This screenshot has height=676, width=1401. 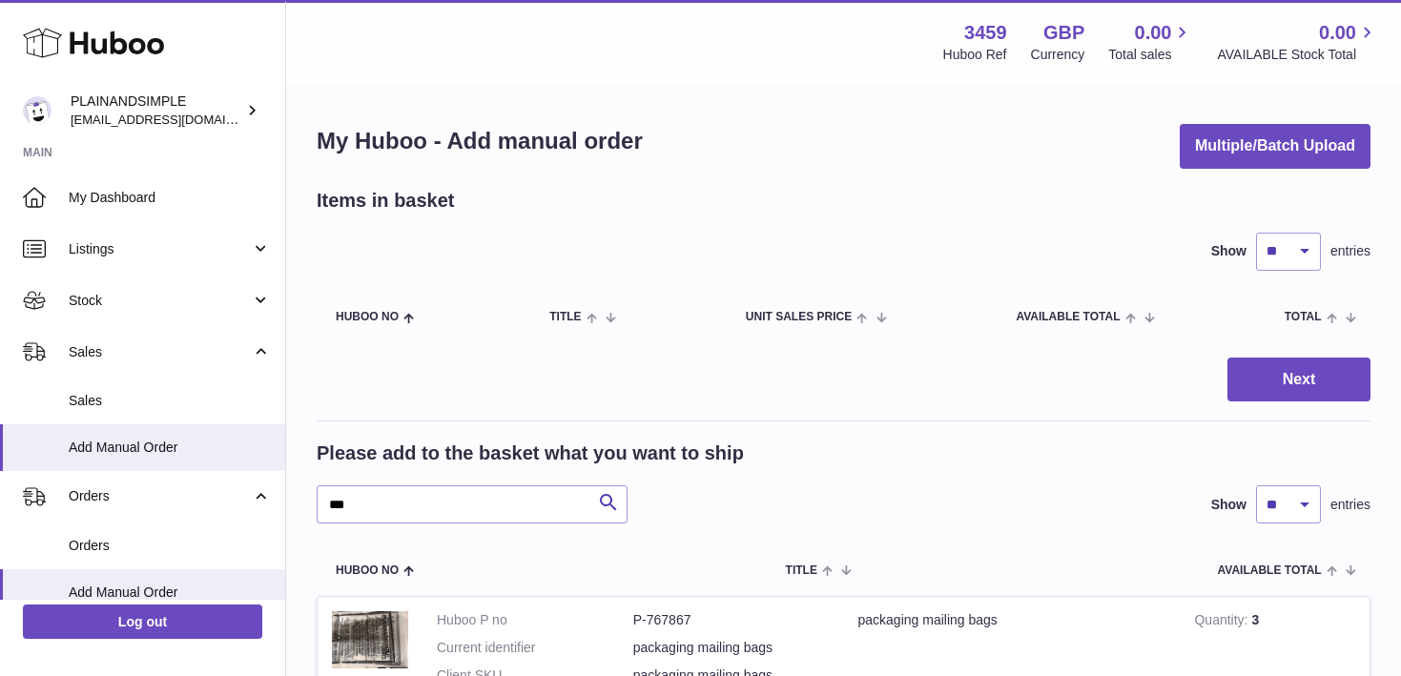 I want to click on a: Log out, so click(x=142, y=622).